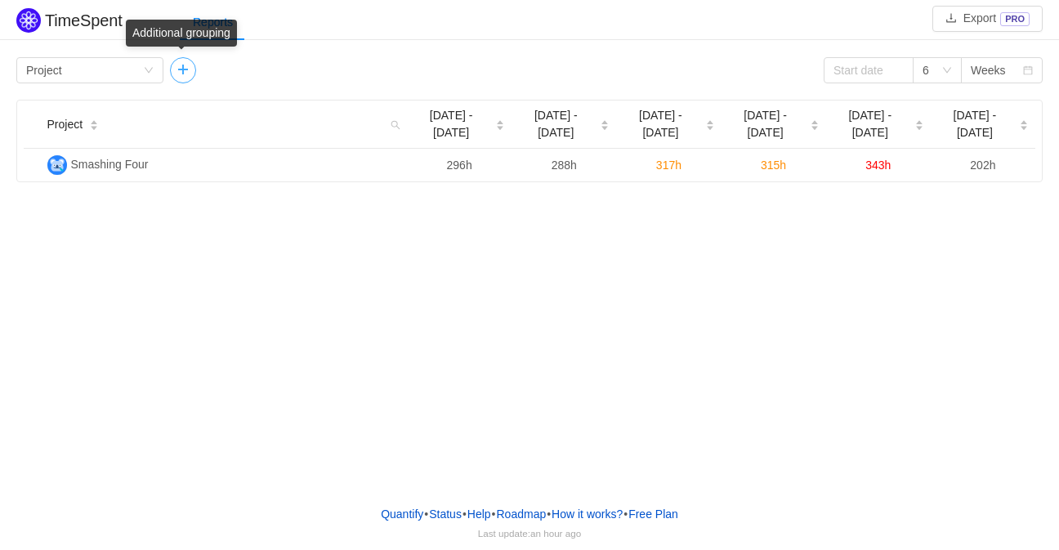  Describe the element at coordinates (44, 70) in the screenshot. I see `div: Project` at that location.